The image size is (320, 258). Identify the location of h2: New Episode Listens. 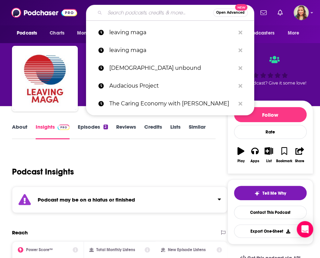
(187, 250).